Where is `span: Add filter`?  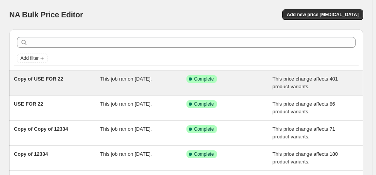 span: Add filter is located at coordinates (29, 58).